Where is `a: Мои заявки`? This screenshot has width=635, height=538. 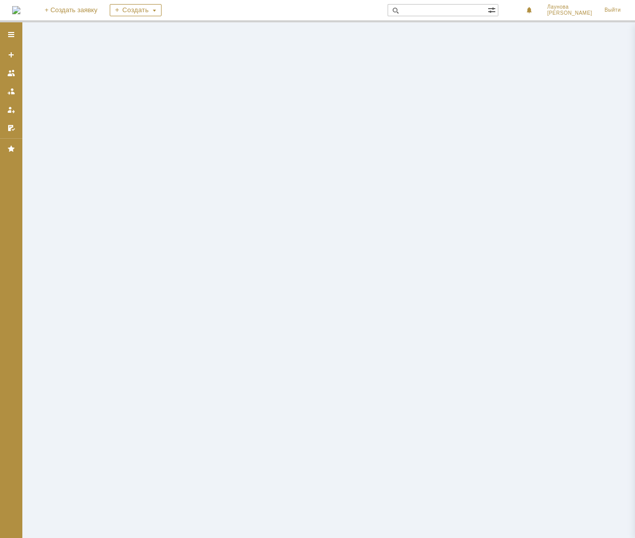
a: Мои заявки is located at coordinates (11, 110).